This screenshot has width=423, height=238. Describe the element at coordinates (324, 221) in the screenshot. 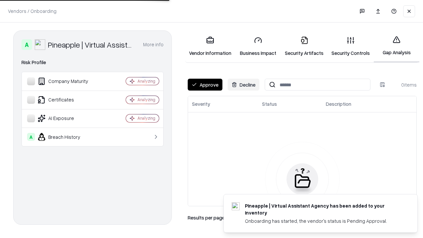

I see `div: Onboarding has started, the vendor's status is Pending Approval.` at that location.